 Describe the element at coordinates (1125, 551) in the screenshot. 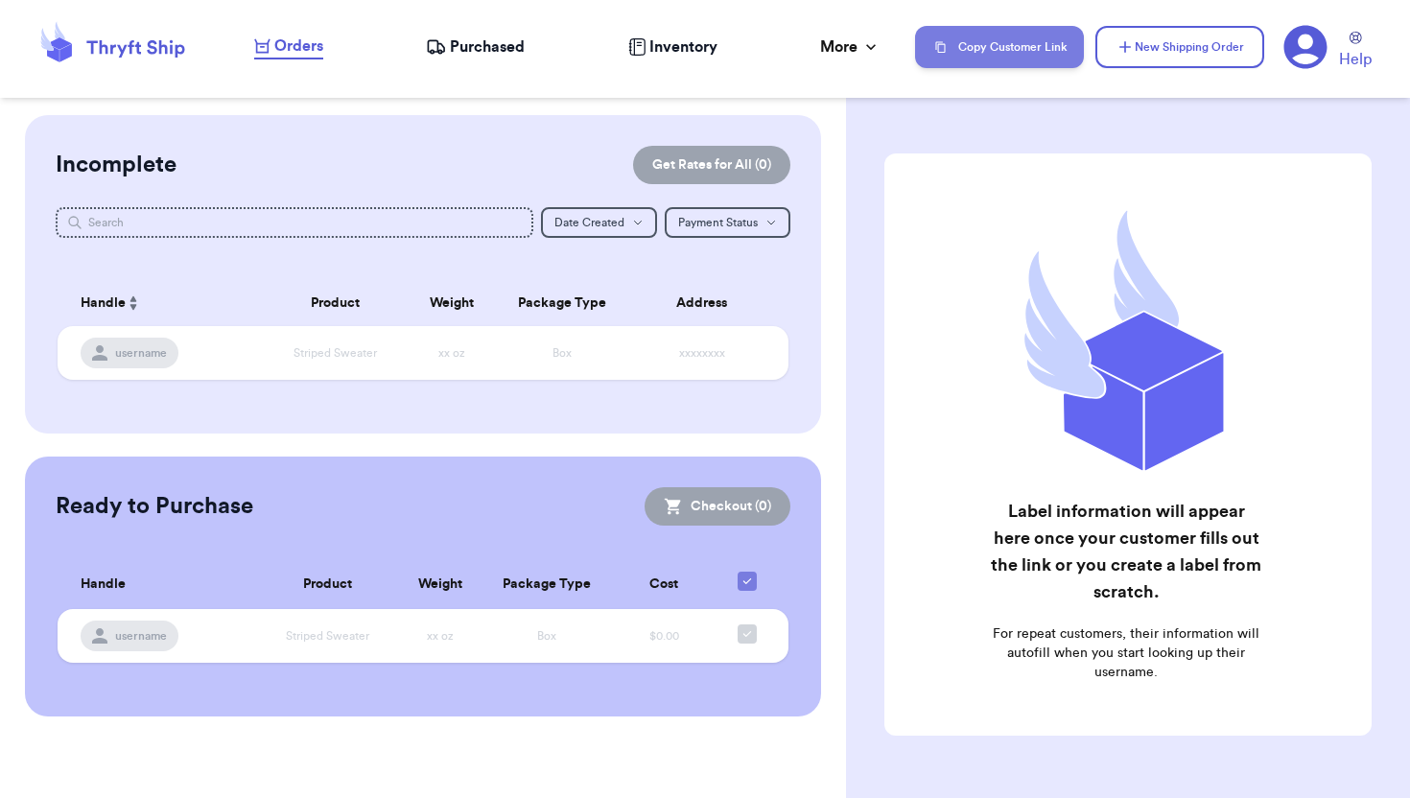

I see `h2: Label information will appear here once your customer fills out the link or you create a label fr...` at that location.